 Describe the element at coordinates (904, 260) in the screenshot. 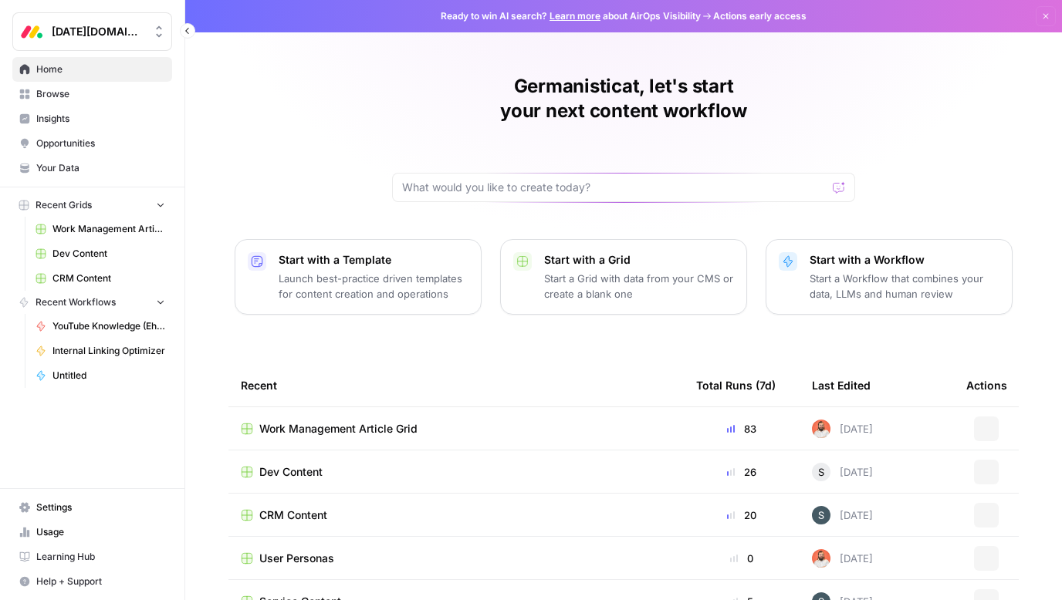

I see `p: Start with a Workflow` at that location.